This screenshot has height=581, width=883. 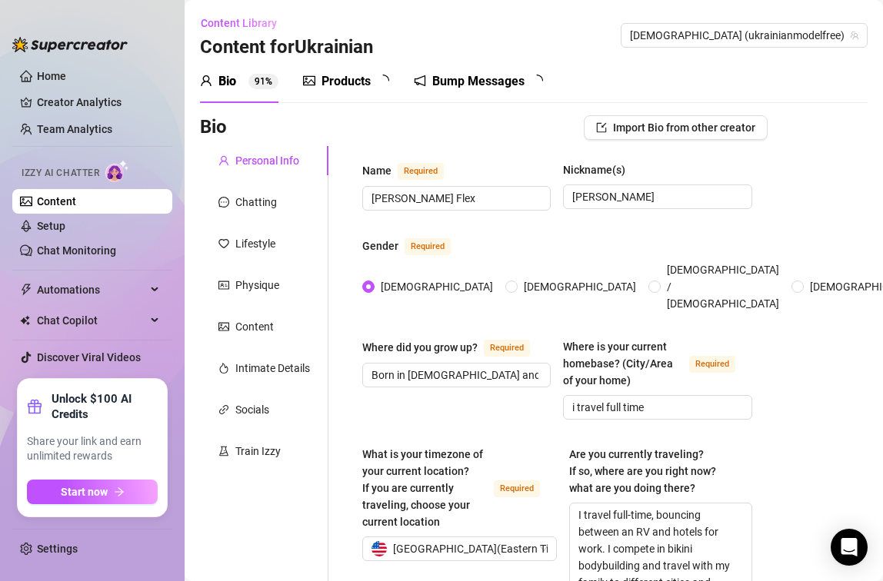 I want to click on button: Start nowarrow-right, so click(x=92, y=492).